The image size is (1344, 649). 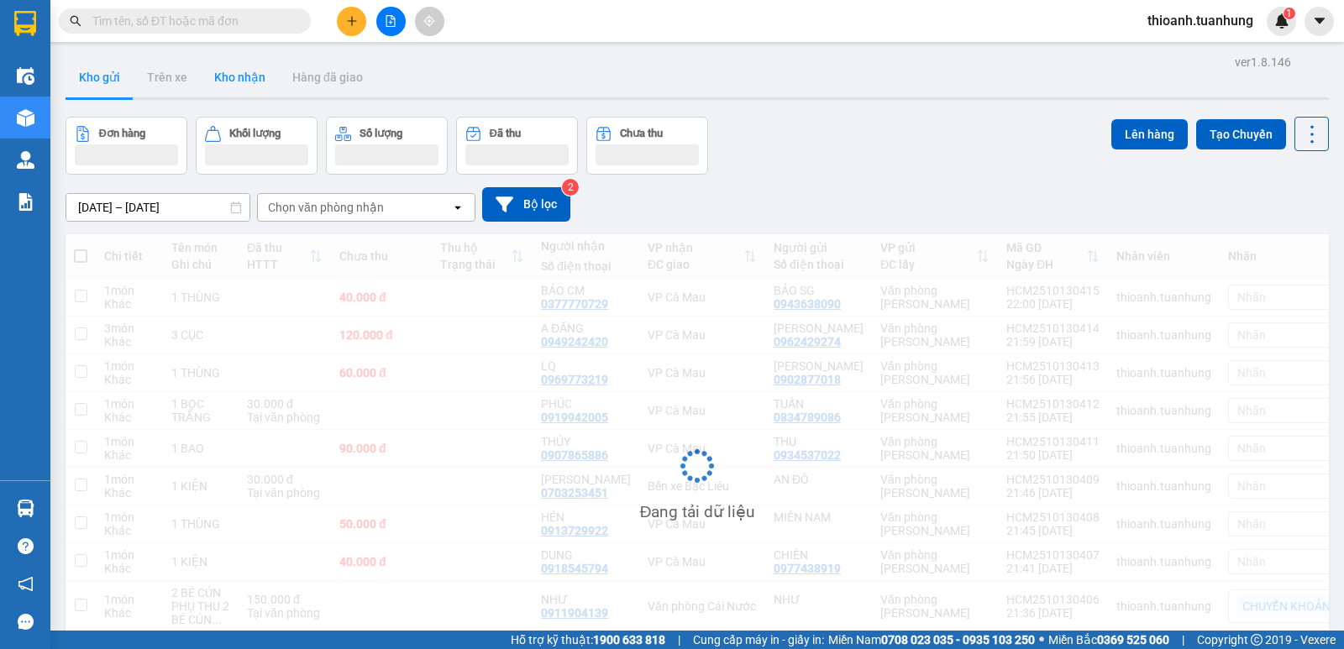 I want to click on button: Bộ lọc, so click(x=526, y=204).